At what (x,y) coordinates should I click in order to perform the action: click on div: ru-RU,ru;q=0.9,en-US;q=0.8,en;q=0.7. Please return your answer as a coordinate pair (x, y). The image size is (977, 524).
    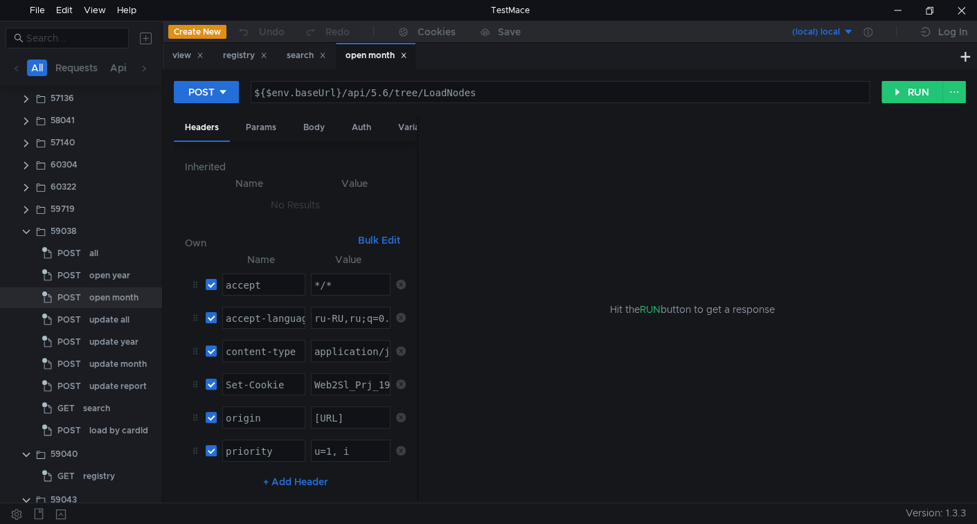
    Looking at the image, I should click on (416, 318).